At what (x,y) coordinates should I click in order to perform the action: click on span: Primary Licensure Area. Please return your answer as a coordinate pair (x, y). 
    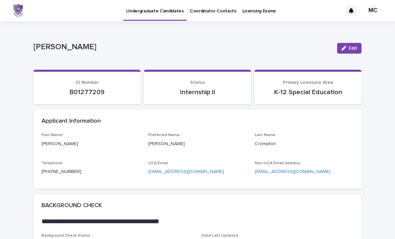
    Looking at the image, I should click on (308, 82).